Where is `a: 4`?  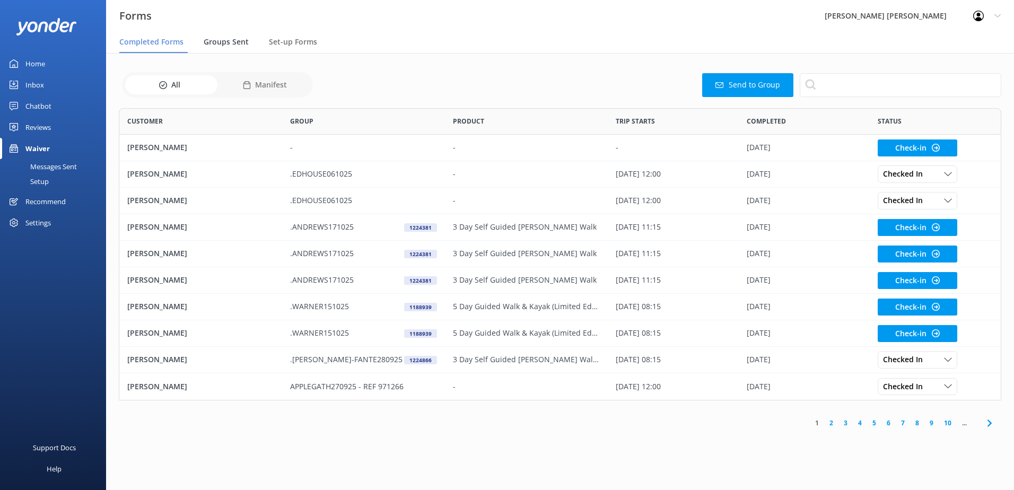
a: 4 is located at coordinates (860, 423).